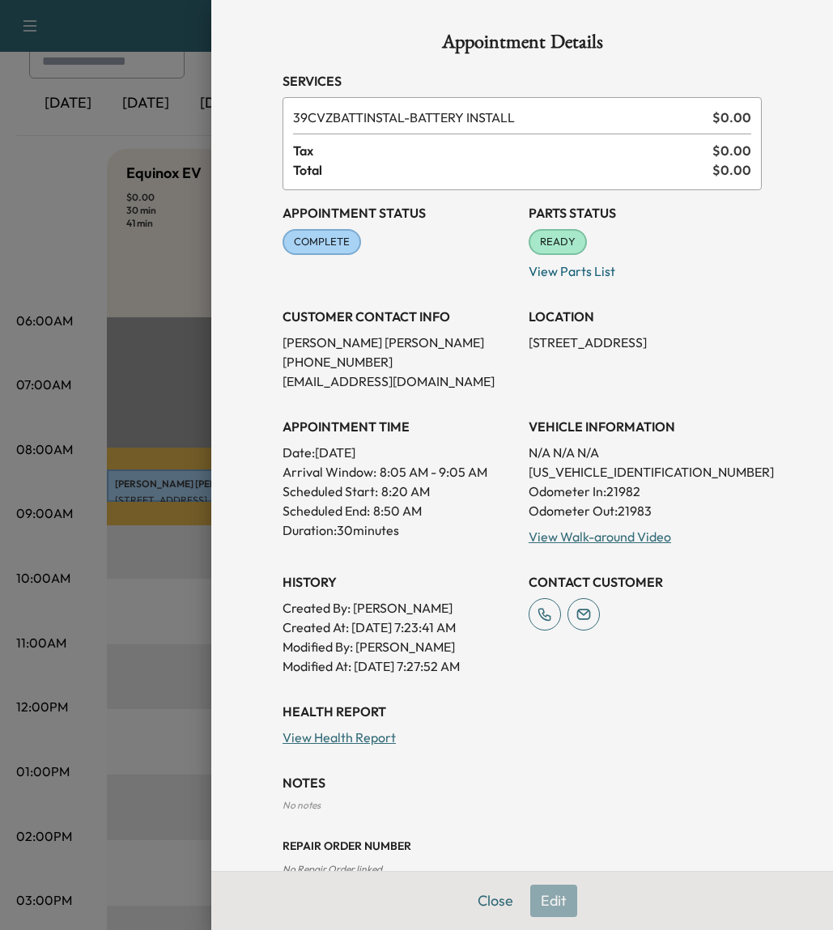 This screenshot has width=833, height=930. Describe the element at coordinates (399, 427) in the screenshot. I see `h3: APPOINTMENT TIME` at that location.